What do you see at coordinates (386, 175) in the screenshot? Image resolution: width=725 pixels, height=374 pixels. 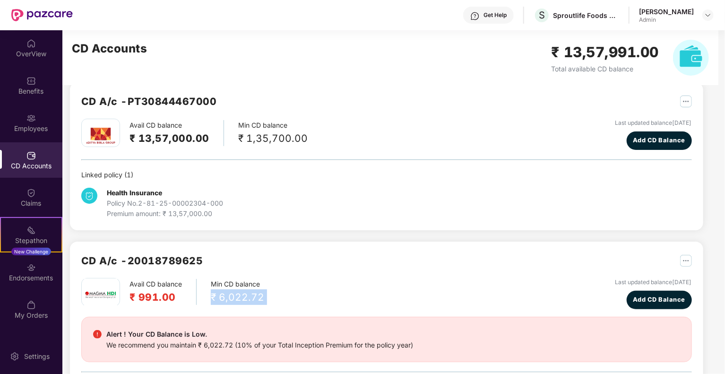 I see `div: Linked policy ( 1 )` at bounding box center [386, 175].